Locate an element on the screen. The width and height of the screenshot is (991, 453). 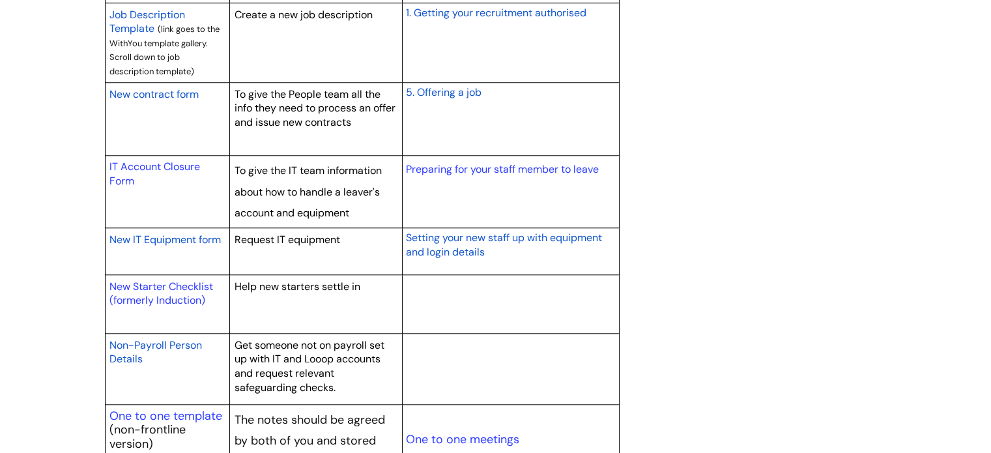
span: Create a new job description is located at coordinates (304, 14).